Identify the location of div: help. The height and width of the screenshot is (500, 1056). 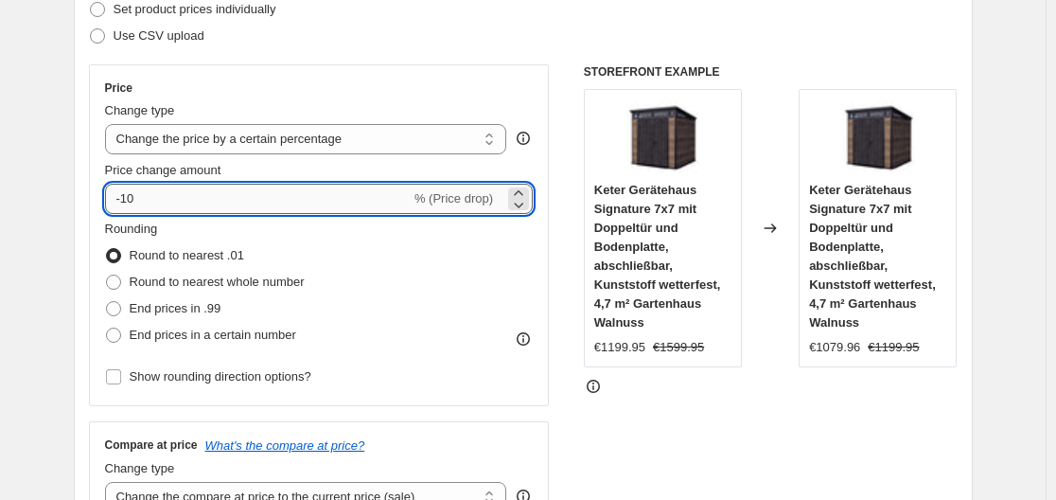
(523, 138).